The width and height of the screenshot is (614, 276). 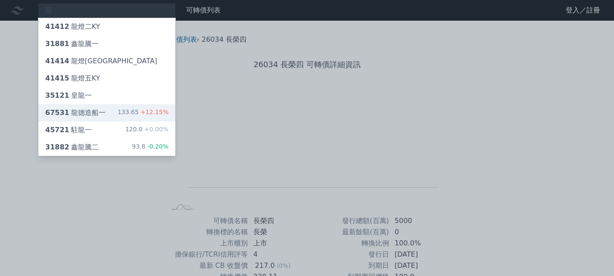 I want to click on a: 45721駐龍一 120.0+0.00%, so click(x=107, y=130).